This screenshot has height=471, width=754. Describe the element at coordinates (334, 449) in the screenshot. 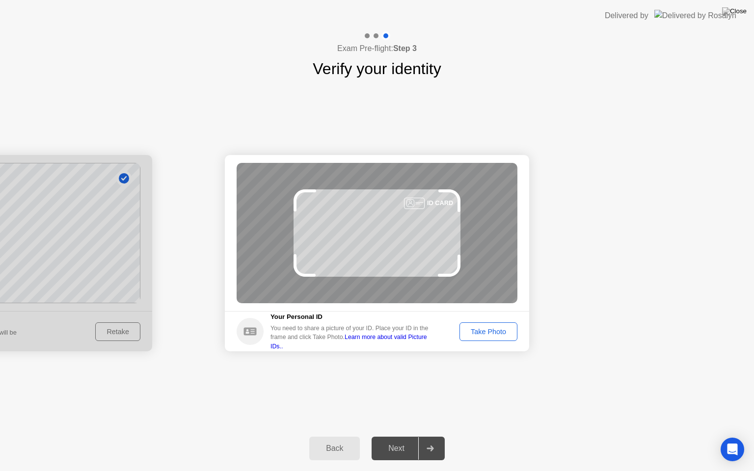

I see `button: Back` at that location.